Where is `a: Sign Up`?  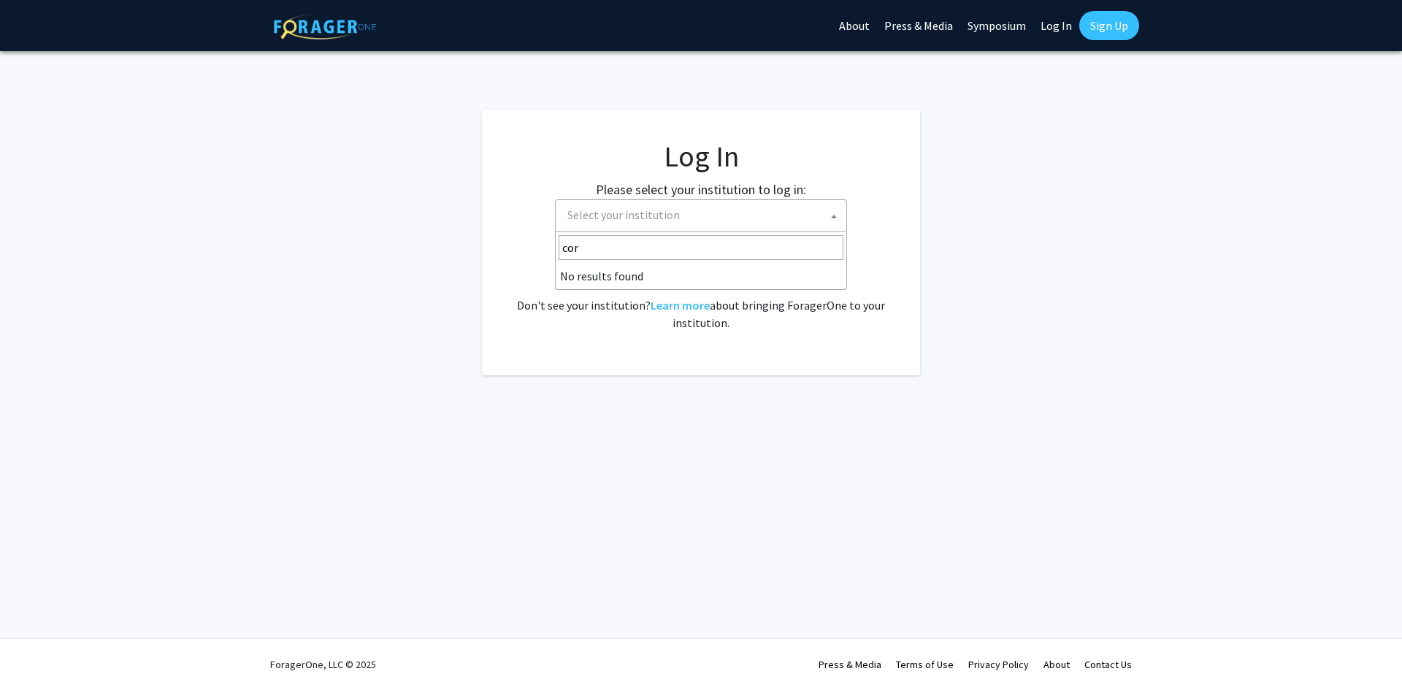 a: Sign Up is located at coordinates (1109, 26).